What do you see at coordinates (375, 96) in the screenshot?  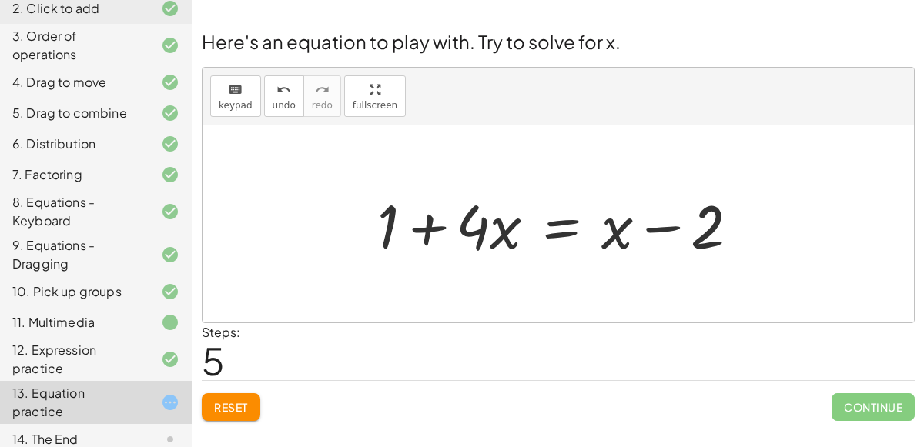 I see `button: fullscreen` at bounding box center [375, 96].